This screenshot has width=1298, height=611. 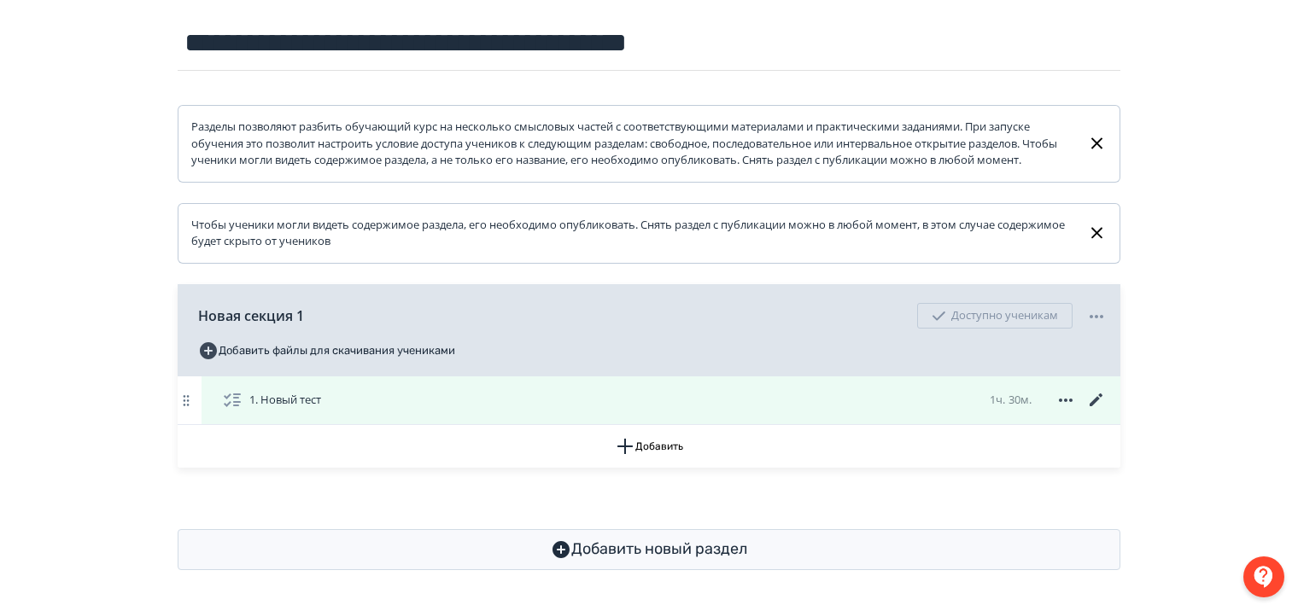 I want to click on div: Разделы позволяют разбить обучающий курс на несколько смысловых частей с соответствующими материа..., so click(x=632, y=143).